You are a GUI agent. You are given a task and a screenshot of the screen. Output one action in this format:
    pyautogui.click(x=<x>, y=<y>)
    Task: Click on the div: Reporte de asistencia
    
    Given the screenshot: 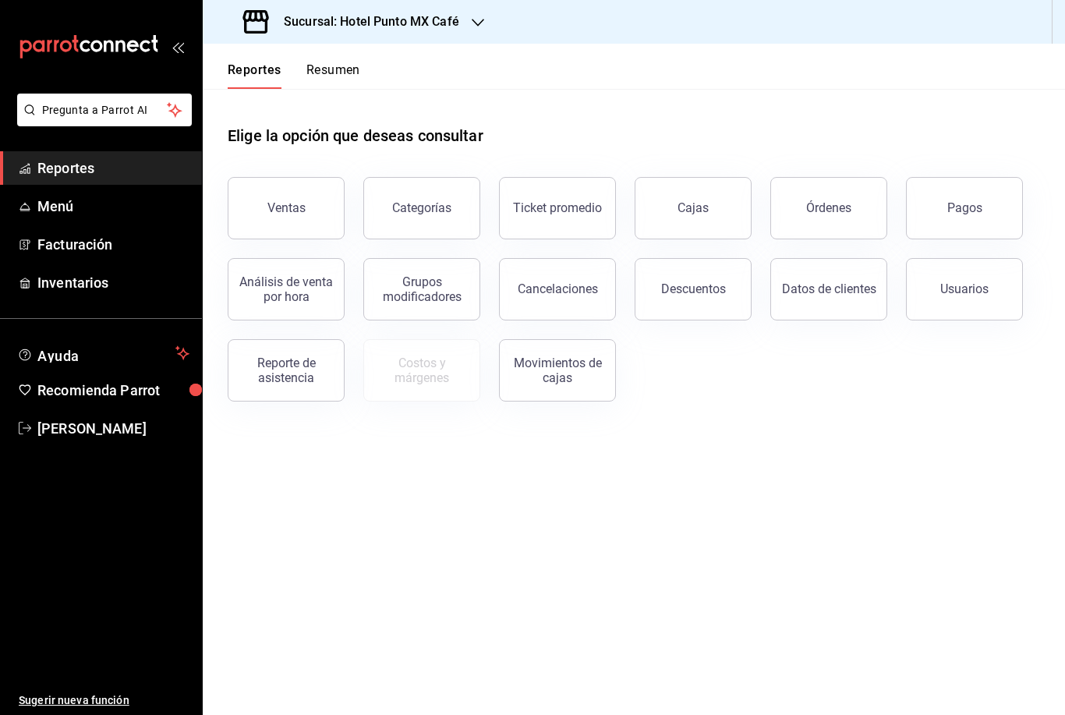 What is the action you would take?
    pyautogui.click(x=286, y=370)
    